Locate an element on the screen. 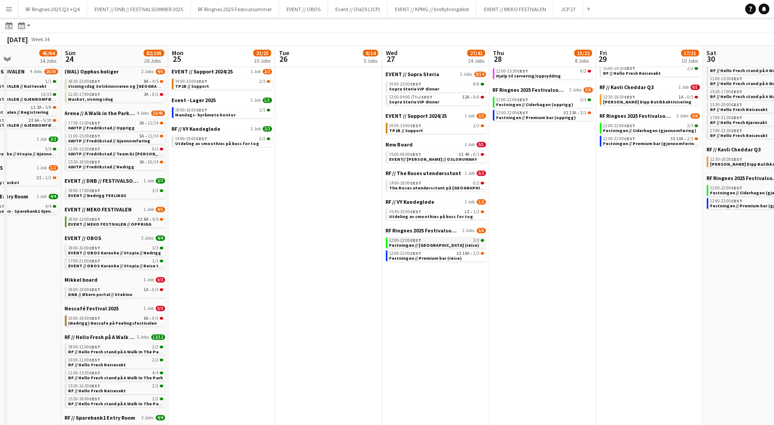 The width and height of the screenshot is (774, 425). span: Kavli Cheddar Dipp Butikkaktivisering is located at coordinates (648, 102).